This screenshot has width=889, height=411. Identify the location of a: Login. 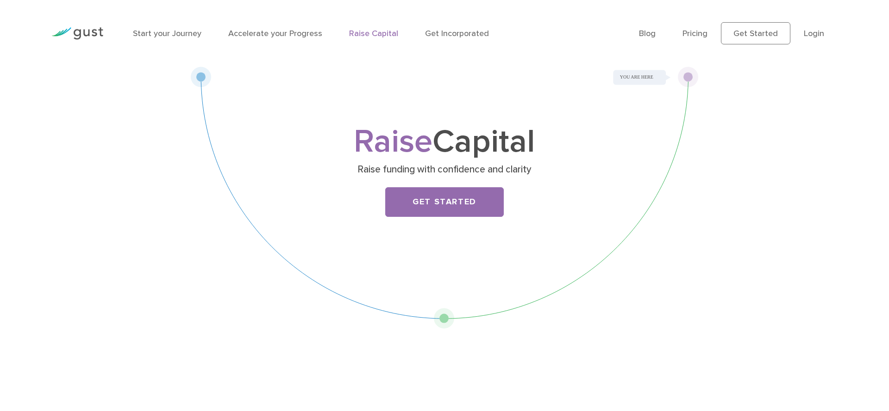
(814, 33).